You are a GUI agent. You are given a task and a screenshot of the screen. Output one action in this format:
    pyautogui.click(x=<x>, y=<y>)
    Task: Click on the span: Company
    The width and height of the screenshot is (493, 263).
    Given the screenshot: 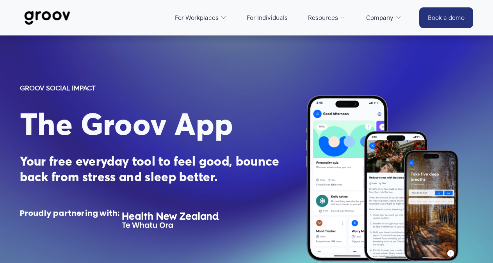 What is the action you would take?
    pyautogui.click(x=380, y=18)
    